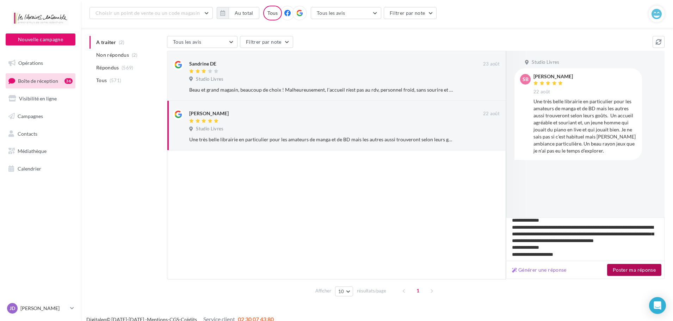 The image size is (673, 321). What do you see at coordinates (31, 63) in the screenshot?
I see `span: Opérations` at bounding box center [31, 63].